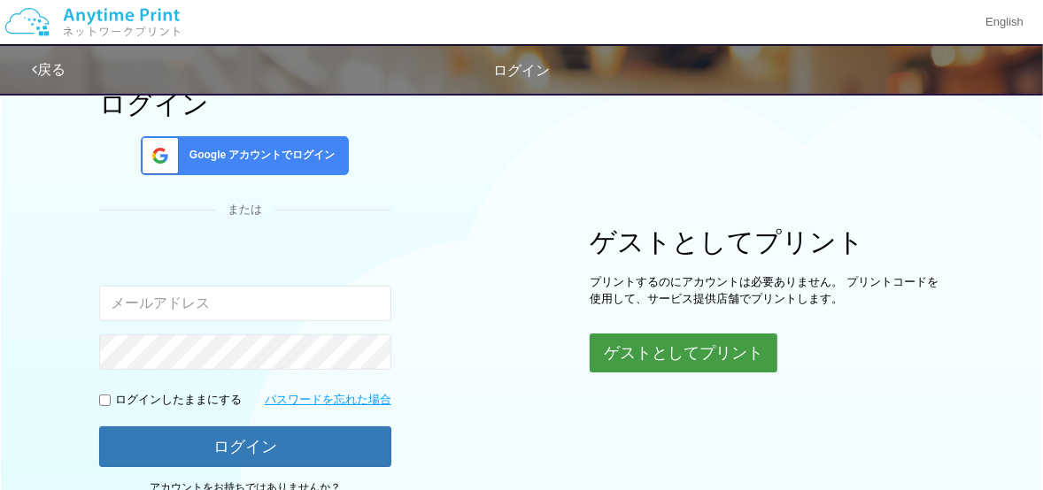 This screenshot has width=1043, height=490. I want to click on h1: ゲストとしてプリント, so click(767, 242).